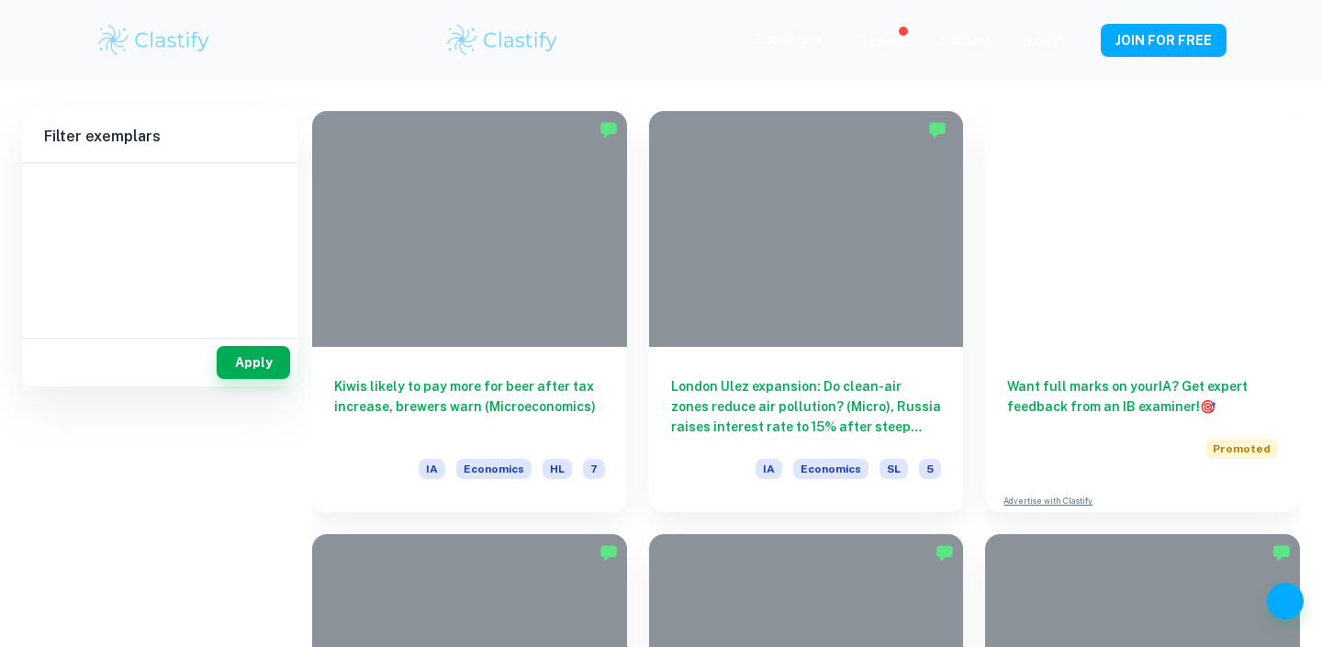 The width and height of the screenshot is (1322, 647). I want to click on button: JOIN FOR FREE, so click(1163, 40).